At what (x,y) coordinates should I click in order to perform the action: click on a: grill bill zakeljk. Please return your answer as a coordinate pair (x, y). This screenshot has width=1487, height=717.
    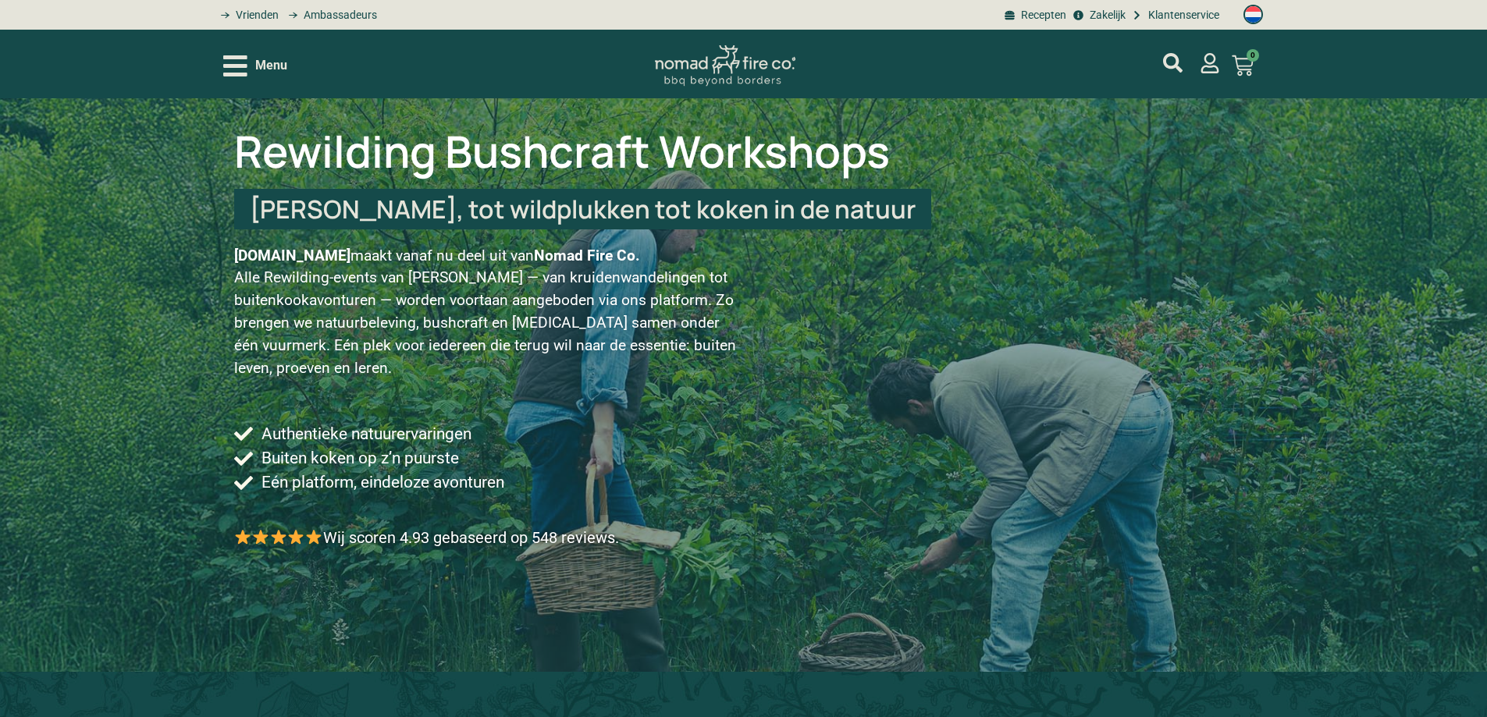
    Looking at the image, I should click on (1097, 15).